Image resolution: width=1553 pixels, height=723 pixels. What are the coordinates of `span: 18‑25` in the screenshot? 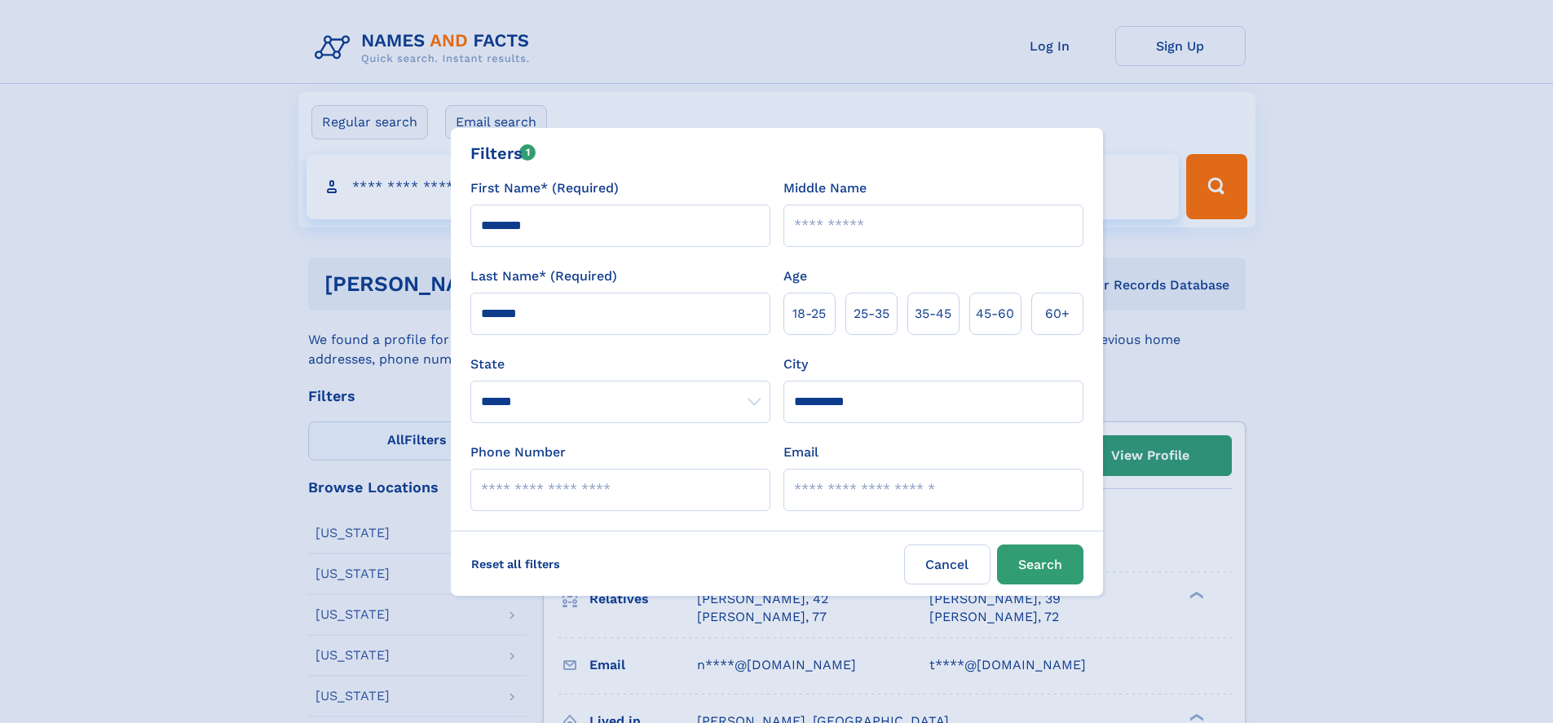 It's located at (809, 314).